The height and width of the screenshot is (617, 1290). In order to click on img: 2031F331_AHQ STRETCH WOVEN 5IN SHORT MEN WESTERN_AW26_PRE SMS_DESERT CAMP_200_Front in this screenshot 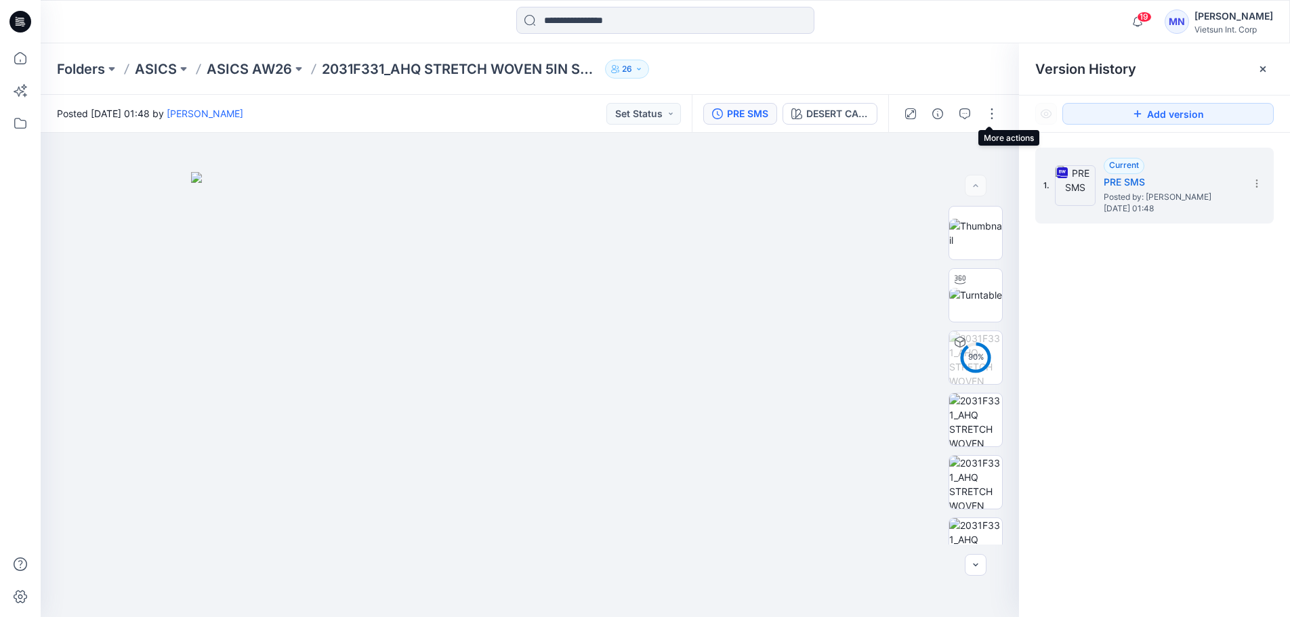, I will do `click(976, 420)`.